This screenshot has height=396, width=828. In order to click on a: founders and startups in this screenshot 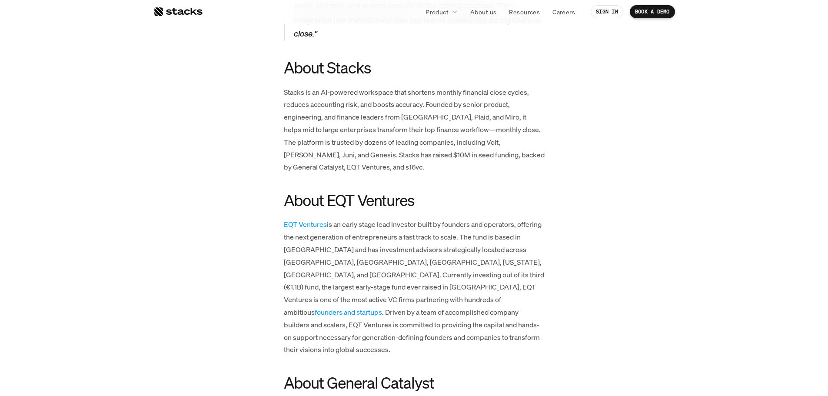, I will do `click(348, 312)`.